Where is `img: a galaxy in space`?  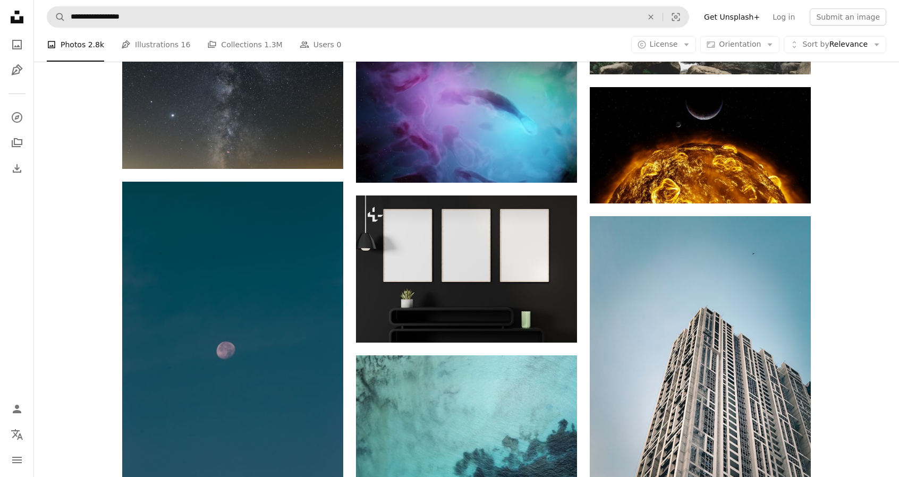
img: a galaxy in space is located at coordinates (701, 146).